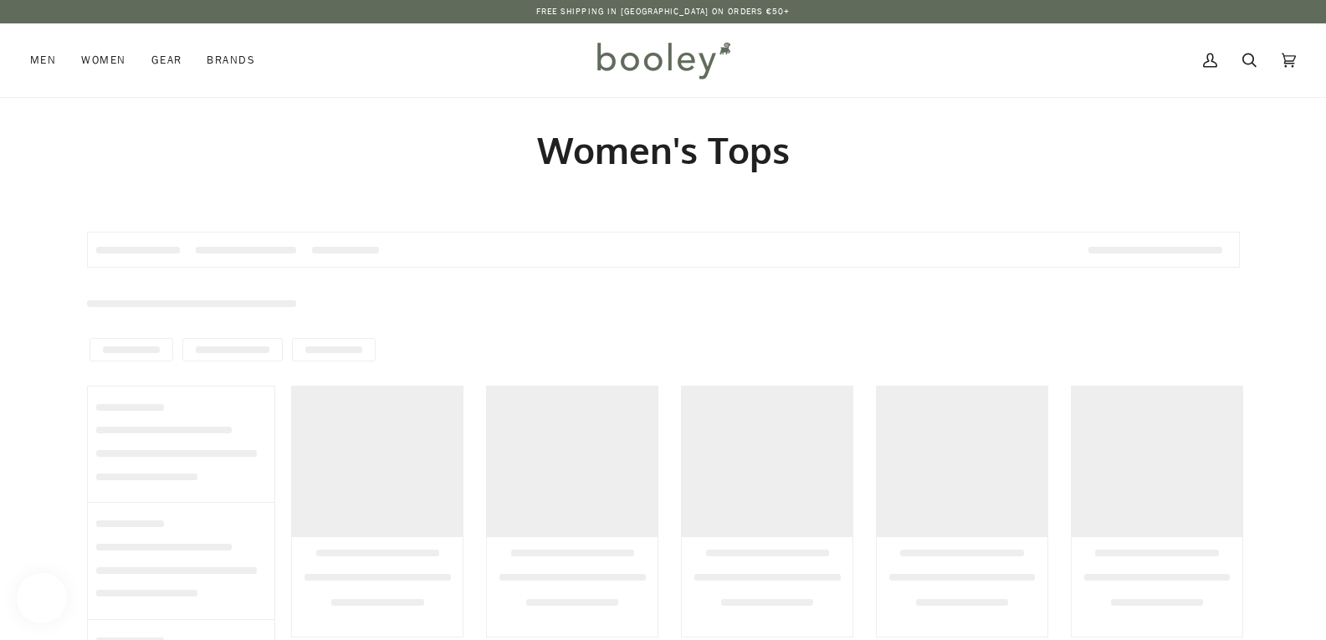 This screenshot has width=1326, height=640. I want to click on div: Women, so click(103, 60).